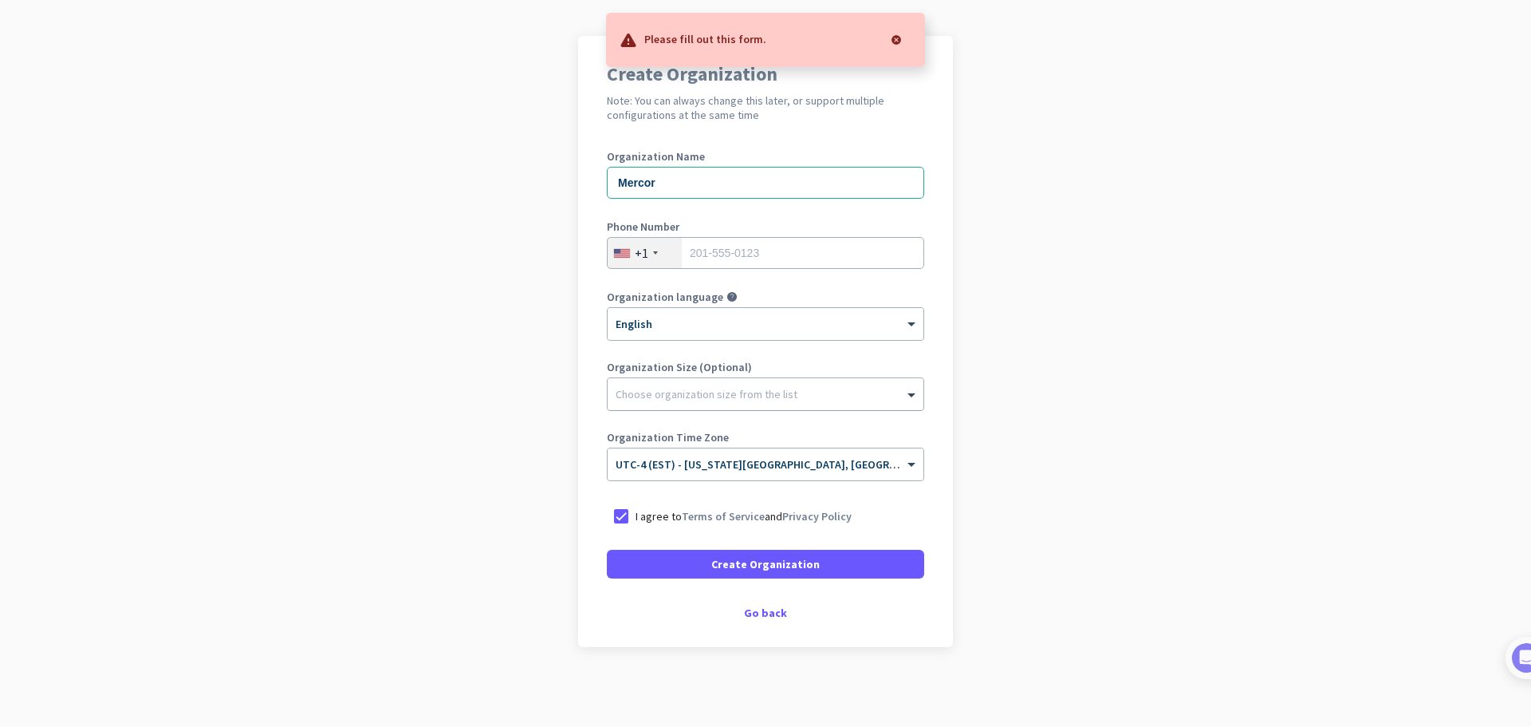 The image size is (1531, 727). I want to click on button: Create Organization, so click(766, 564).